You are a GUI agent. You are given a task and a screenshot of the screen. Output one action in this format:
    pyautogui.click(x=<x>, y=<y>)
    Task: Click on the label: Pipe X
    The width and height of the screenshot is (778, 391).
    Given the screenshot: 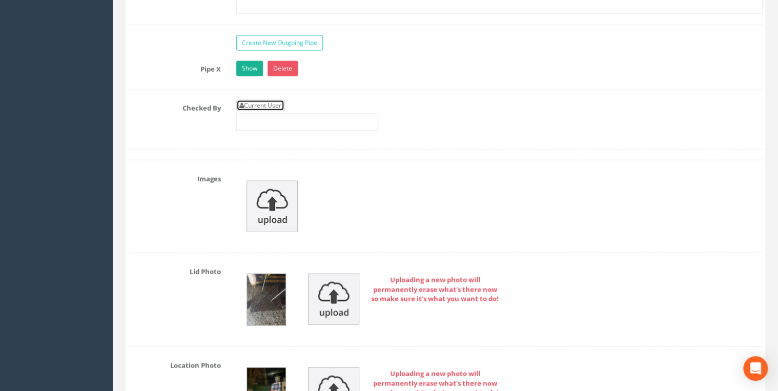 What is the action you would take?
    pyautogui.click(x=174, y=68)
    